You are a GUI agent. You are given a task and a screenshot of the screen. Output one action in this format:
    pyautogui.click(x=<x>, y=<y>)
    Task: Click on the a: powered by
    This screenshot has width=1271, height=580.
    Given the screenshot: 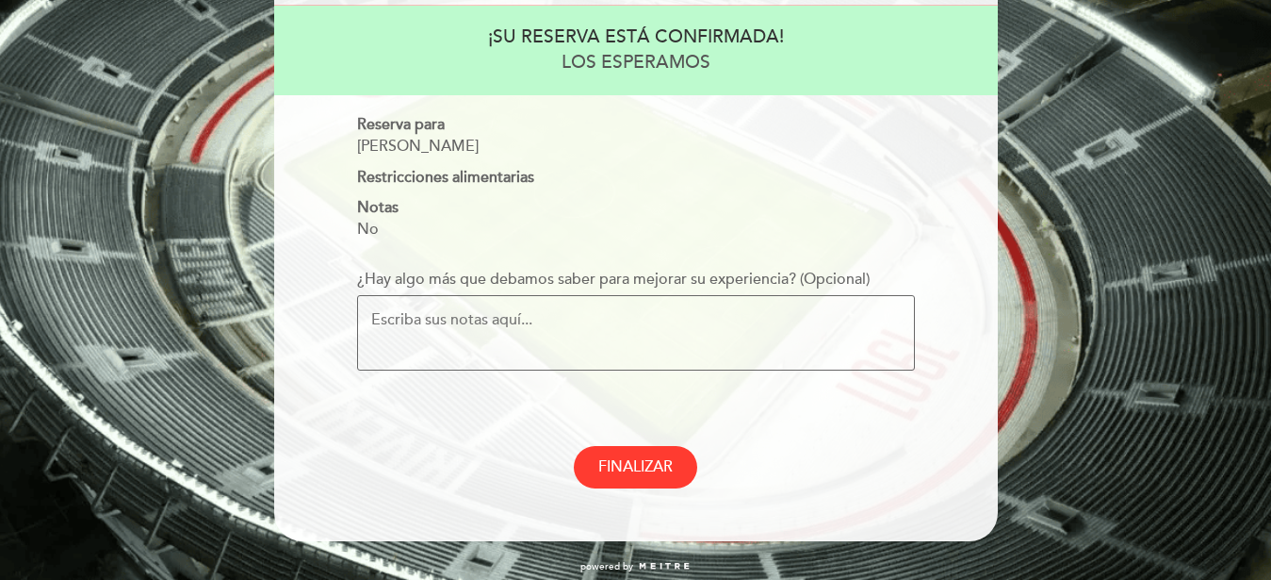 What is the action you would take?
    pyautogui.click(x=636, y=566)
    